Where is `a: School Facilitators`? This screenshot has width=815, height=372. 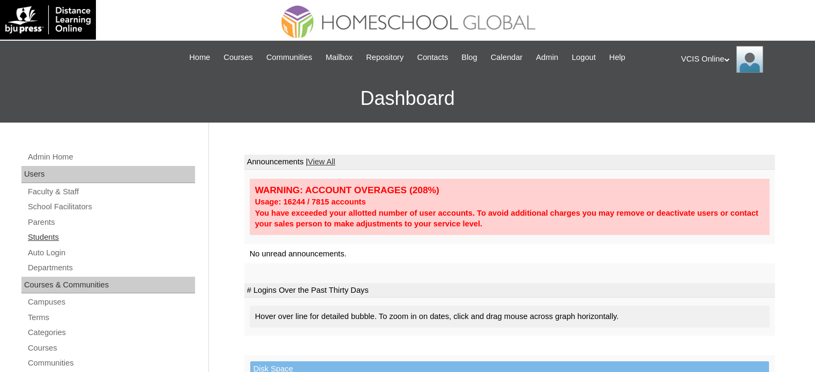
a: School Facilitators is located at coordinates (111, 207).